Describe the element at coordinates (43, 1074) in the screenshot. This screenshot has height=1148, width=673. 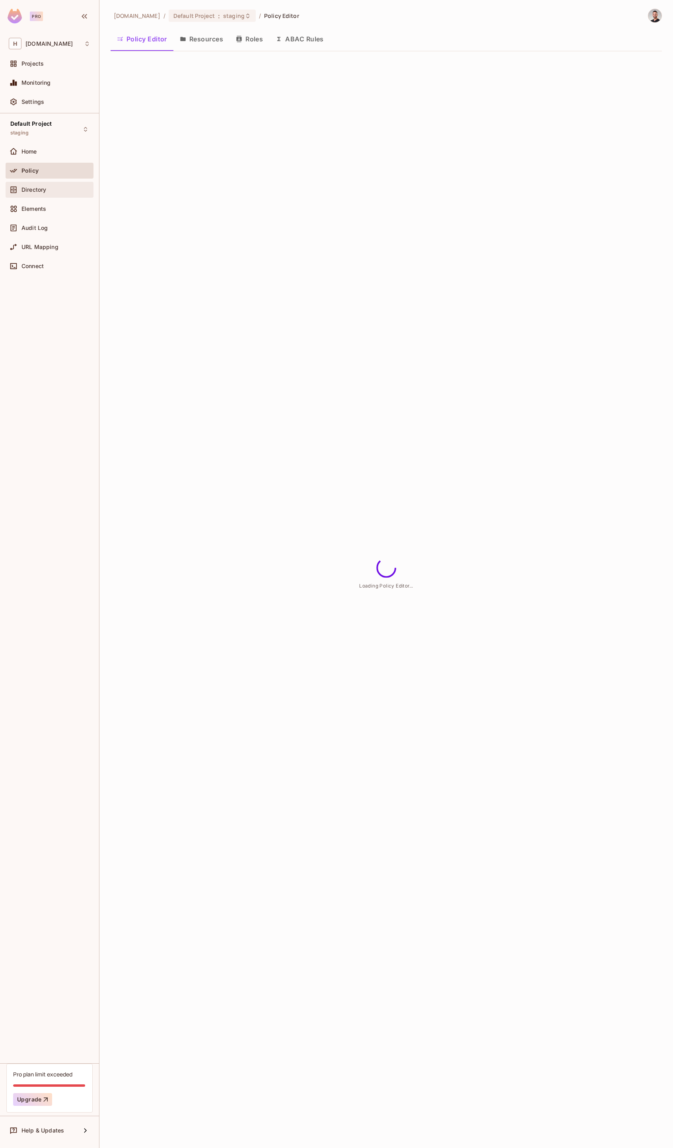
I see `div: Pro plan limit exceeded` at that location.